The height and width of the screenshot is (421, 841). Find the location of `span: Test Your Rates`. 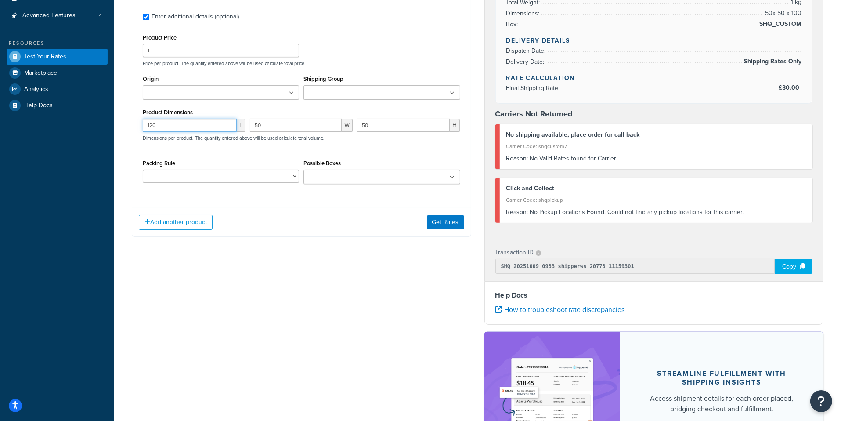

span: Test Your Rates is located at coordinates (45, 57).